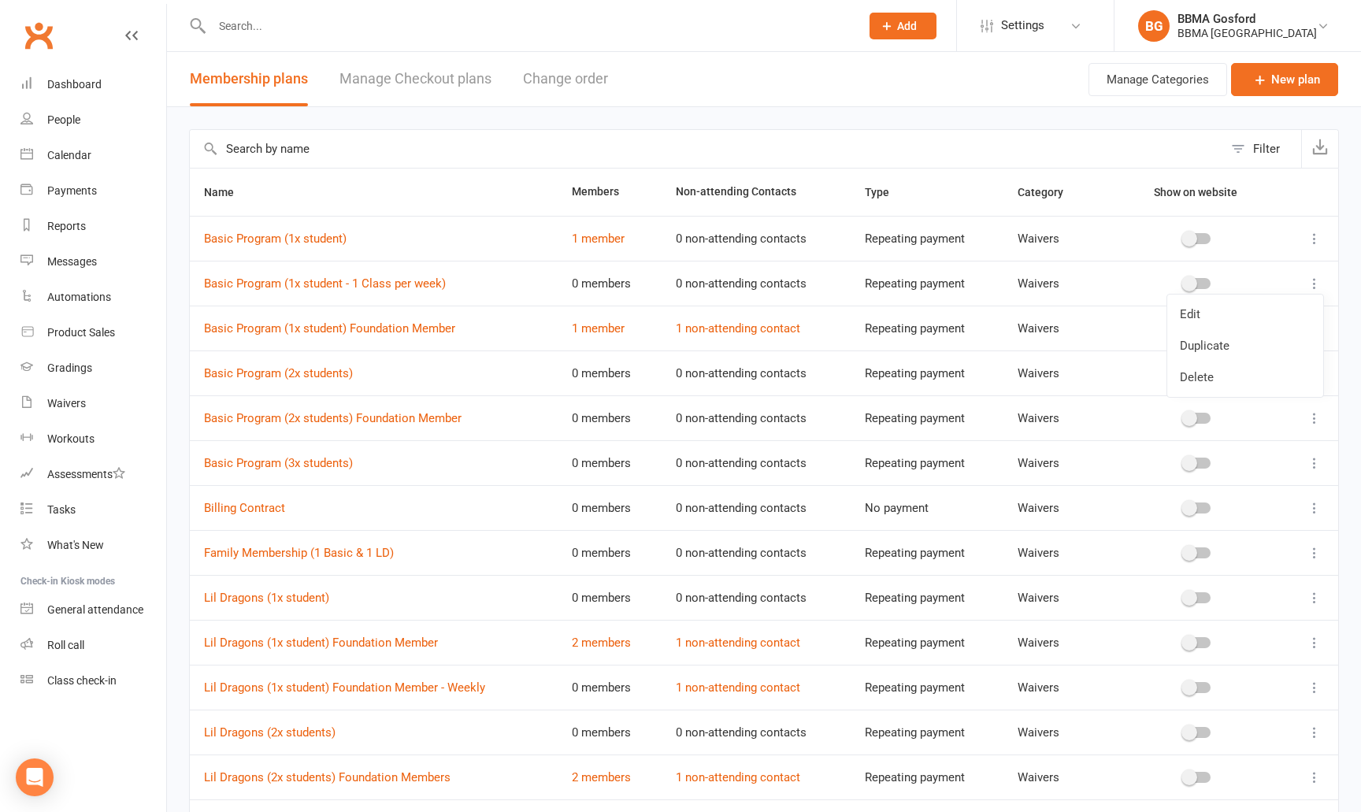 This screenshot has height=812, width=1361. Describe the element at coordinates (39, 35) in the screenshot. I see `a: Clubworx` at that location.